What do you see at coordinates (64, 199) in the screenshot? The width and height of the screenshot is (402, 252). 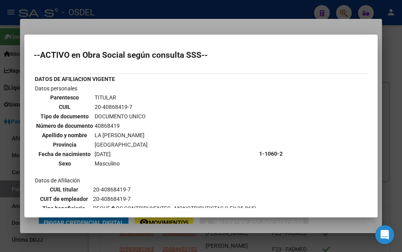 I see `th: CUIT de empleador` at bounding box center [64, 199].